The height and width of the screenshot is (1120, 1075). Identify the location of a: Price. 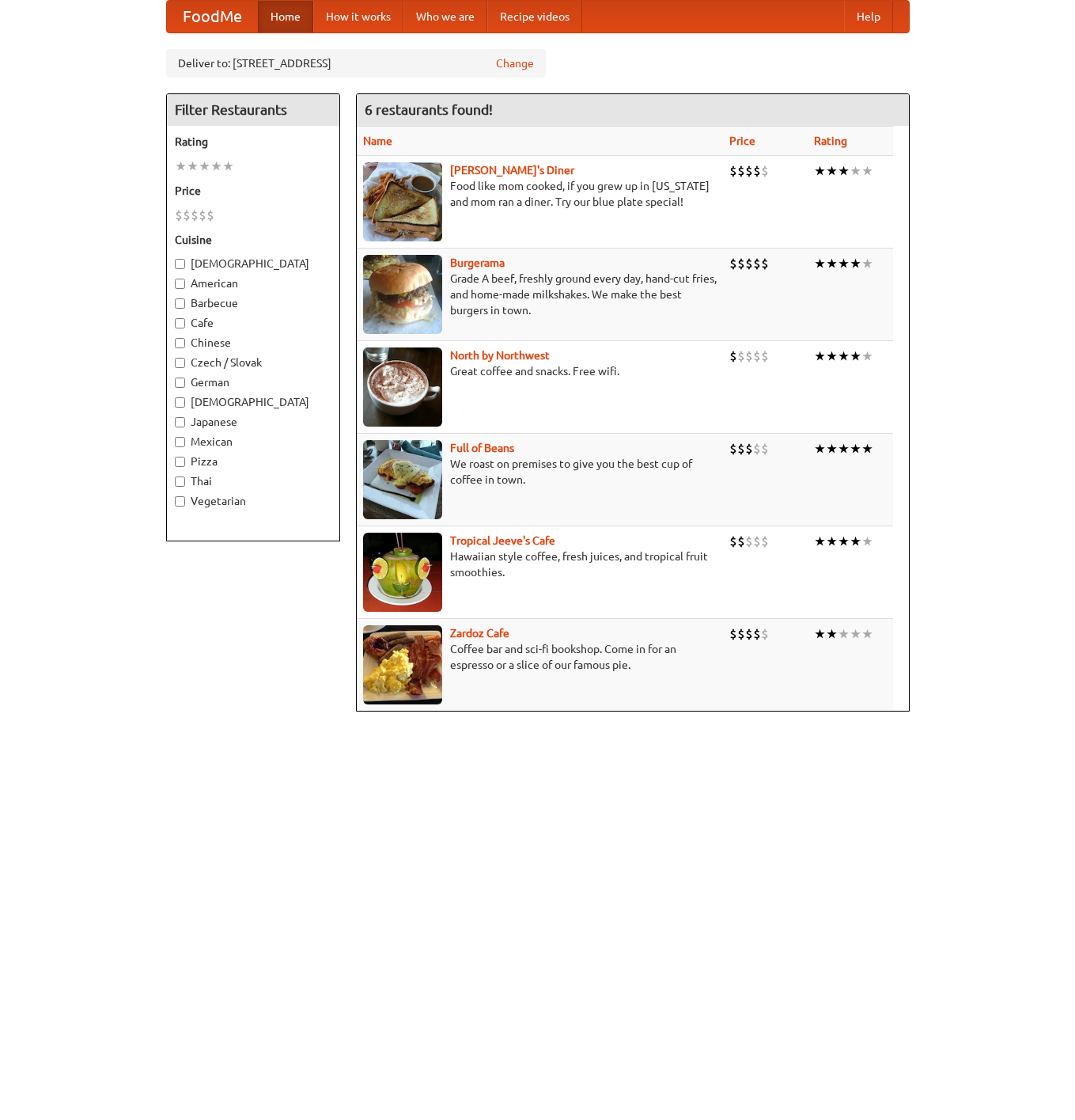
(743, 141).